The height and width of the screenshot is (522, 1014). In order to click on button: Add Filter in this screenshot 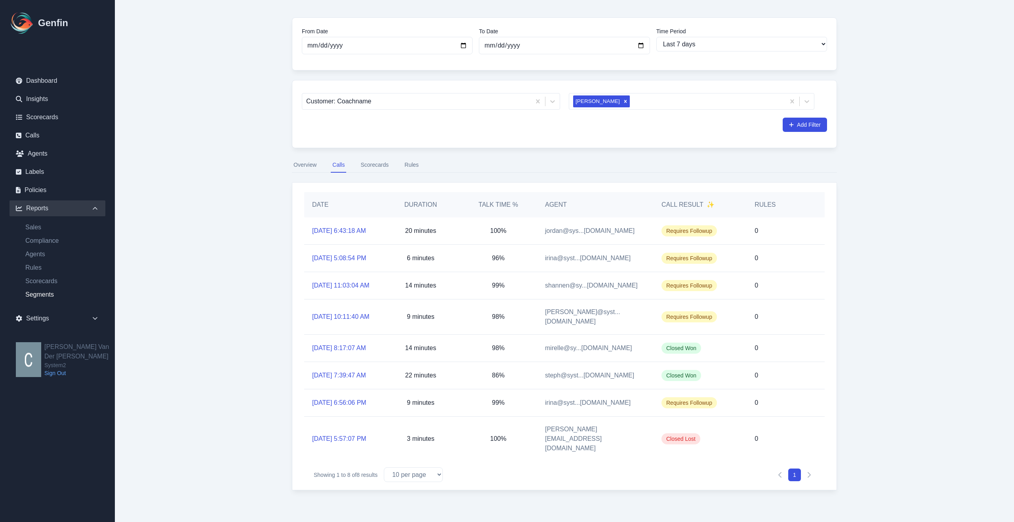, I will do `click(805, 125)`.